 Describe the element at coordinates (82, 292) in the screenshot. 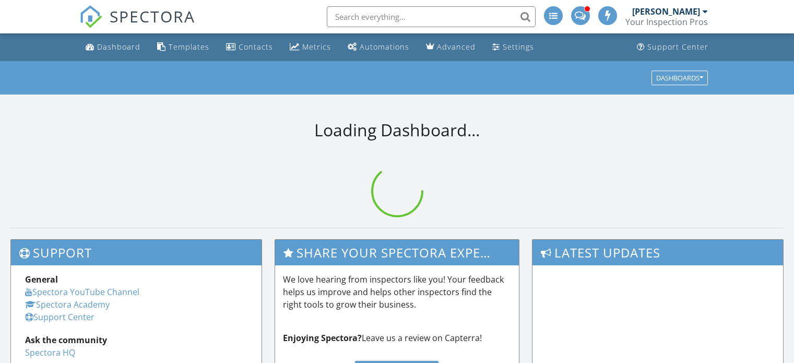

I see `a: Spectora YouTube Channel` at that location.